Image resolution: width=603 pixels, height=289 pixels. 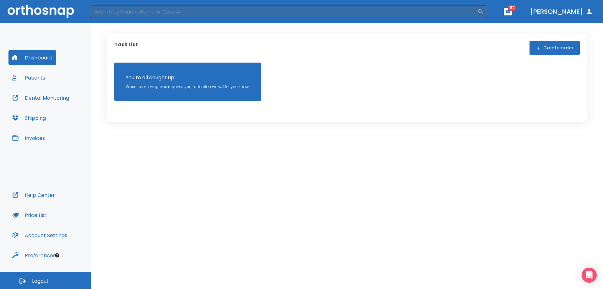 What do you see at coordinates (40, 235) in the screenshot?
I see `button: Account Settings` at bounding box center [40, 235].